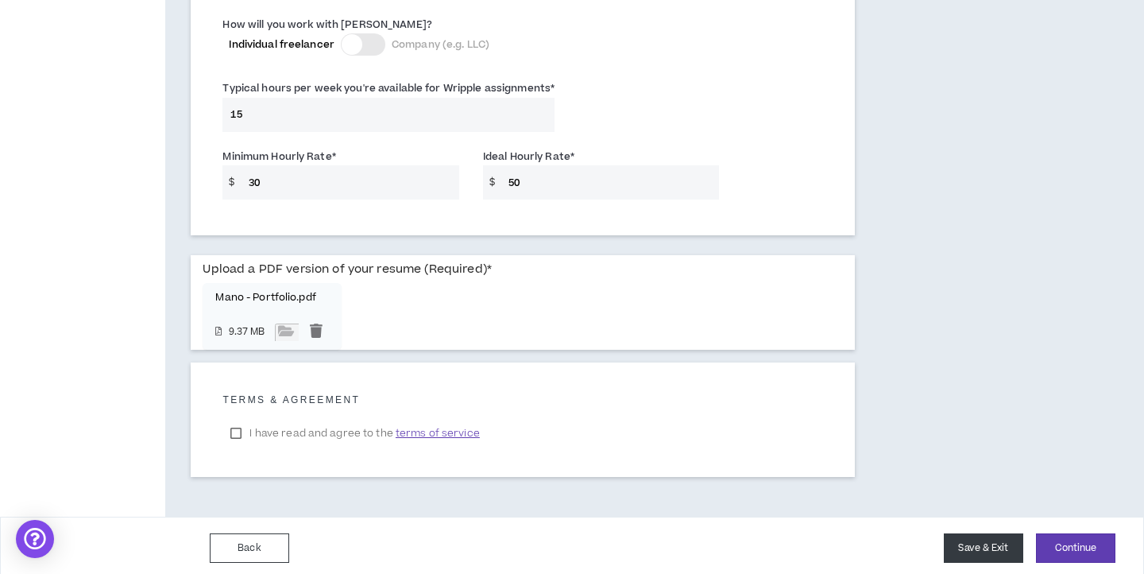  What do you see at coordinates (523, 400) in the screenshot?
I see `h5: Terms & Agreement` at bounding box center [523, 400].